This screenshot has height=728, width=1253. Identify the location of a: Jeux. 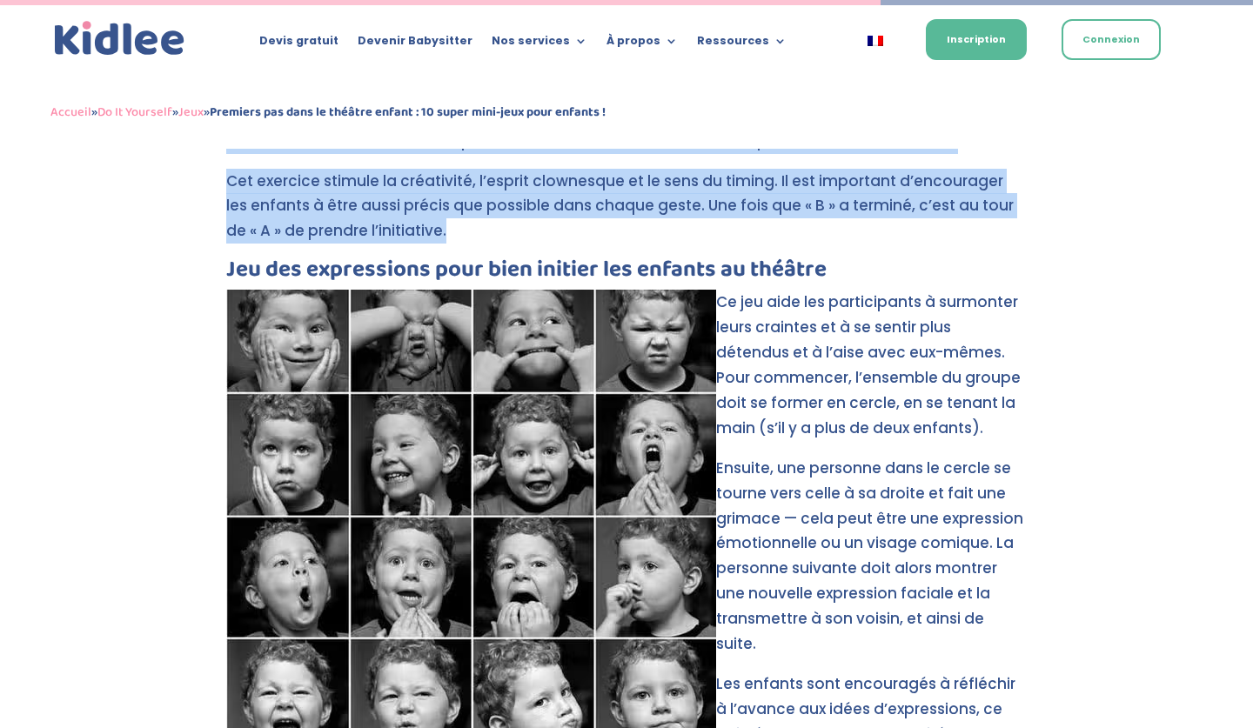
(191, 112).